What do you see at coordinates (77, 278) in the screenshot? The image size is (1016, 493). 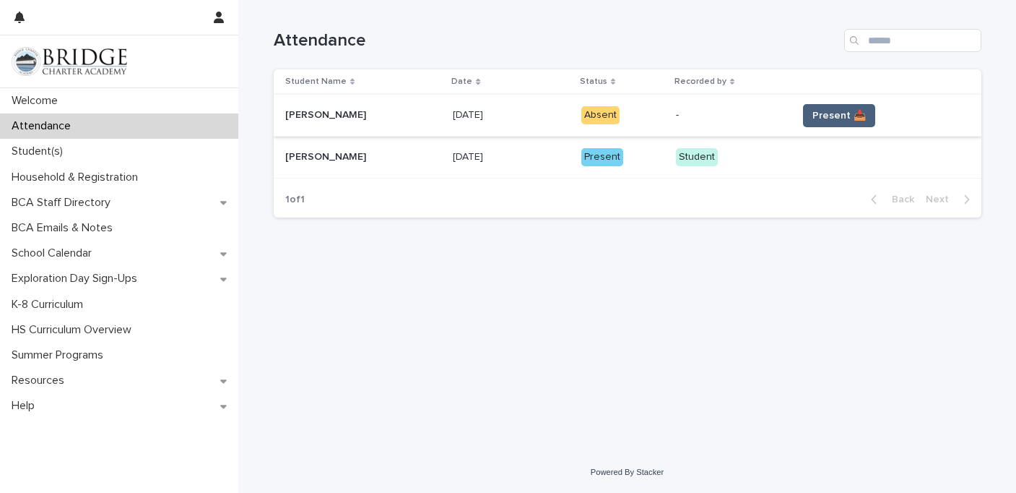 I see `p: Exploration Day Sign-Ups` at bounding box center [77, 278].